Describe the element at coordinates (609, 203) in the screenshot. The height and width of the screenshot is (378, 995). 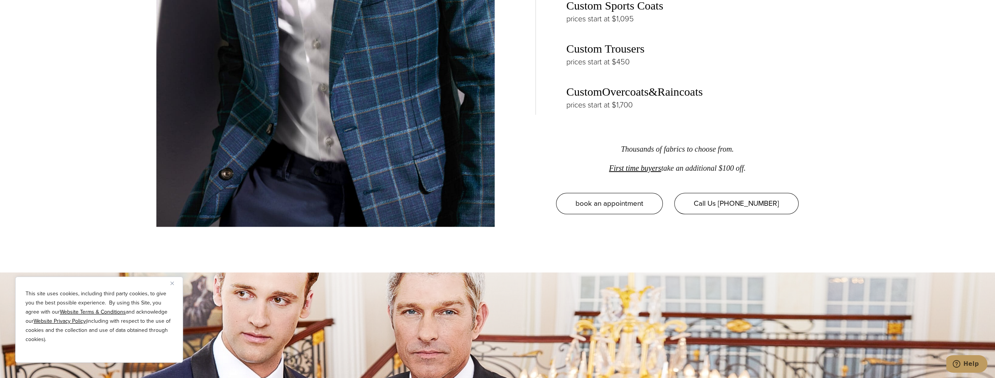
I see `span: book an appointment` at that location.